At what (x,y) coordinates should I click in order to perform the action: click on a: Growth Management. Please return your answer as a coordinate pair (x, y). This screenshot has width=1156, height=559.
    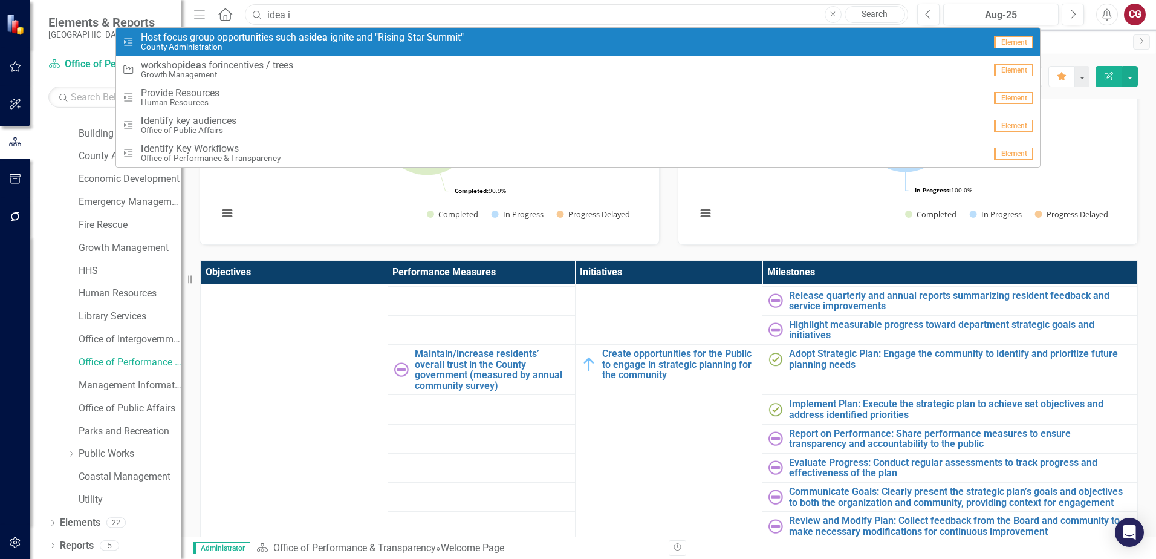
    Looking at the image, I should click on (130, 248).